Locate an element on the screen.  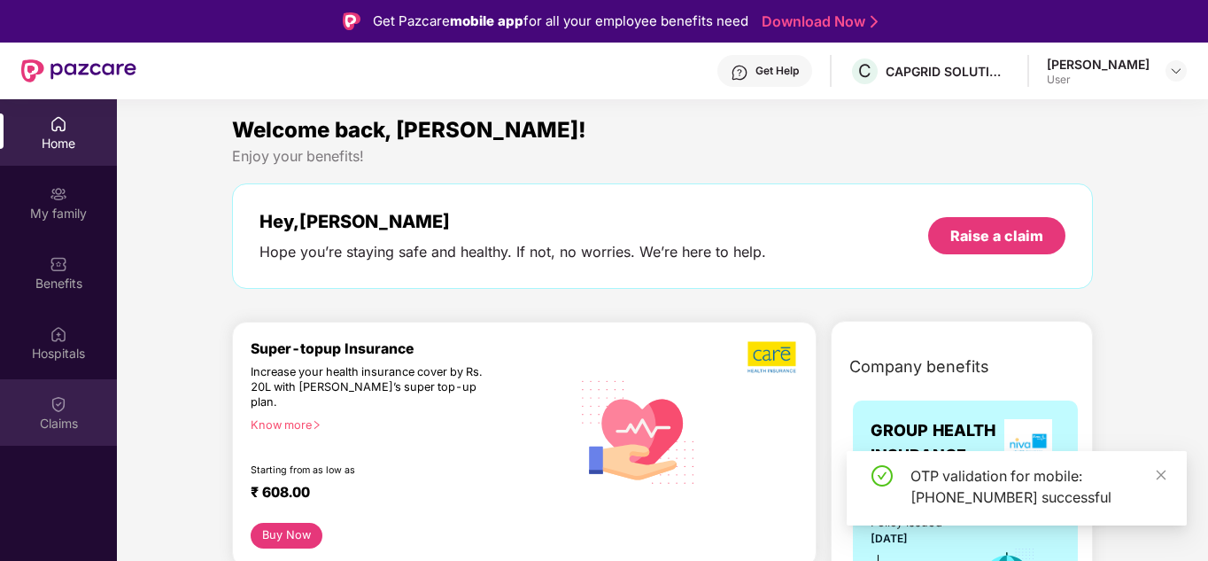
img: svg+xml;base64,PHN2ZyBpZD0iSG9tZSIgeG1sbnM9Imh0dHA6Ly93d3cudzMub3JnLzIwMDAvc3ZnIiB3aWR0aD0iMjAiIG... is located at coordinates (58, 124).